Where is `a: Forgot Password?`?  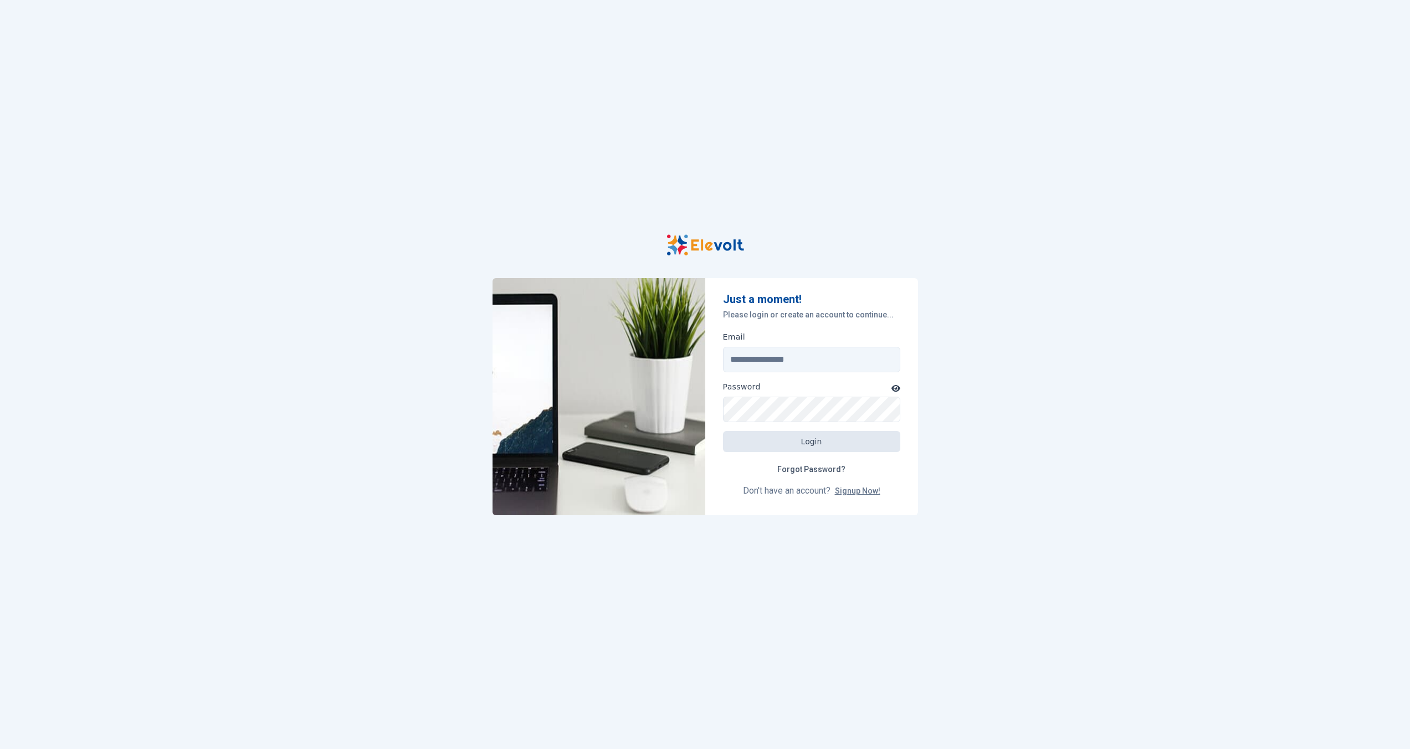 a: Forgot Password? is located at coordinates (811, 469).